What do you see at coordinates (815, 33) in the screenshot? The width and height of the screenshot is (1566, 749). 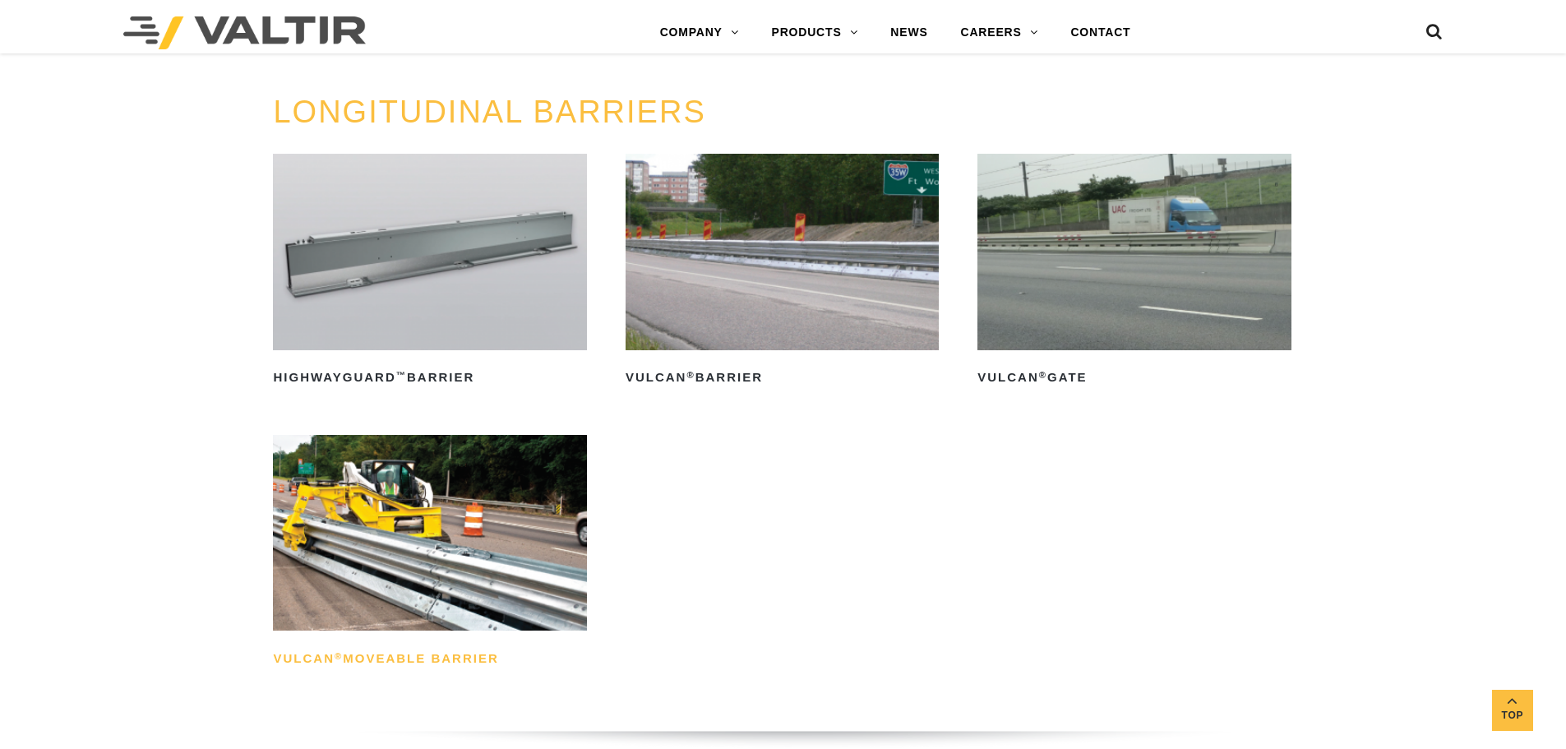 I see `a: PRODUCTS` at bounding box center [815, 33].